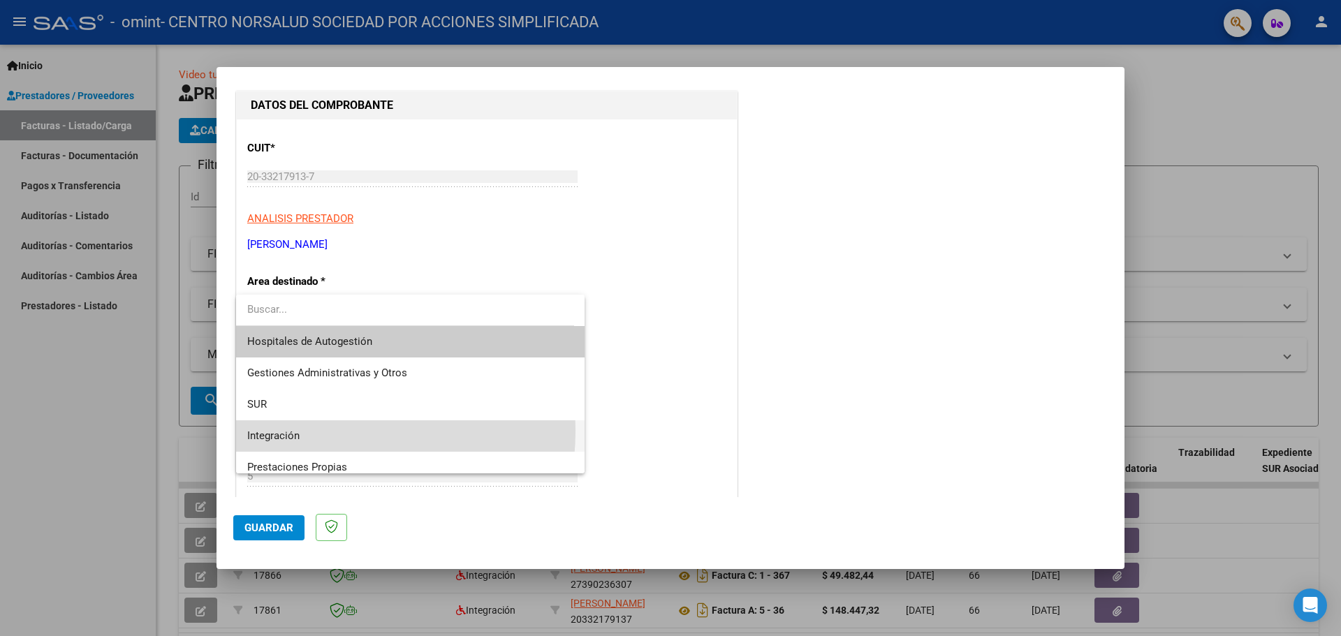 This screenshot has width=1341, height=636. Describe the element at coordinates (297, 467) in the screenshot. I see `span: Prestaciones Propias` at that location.